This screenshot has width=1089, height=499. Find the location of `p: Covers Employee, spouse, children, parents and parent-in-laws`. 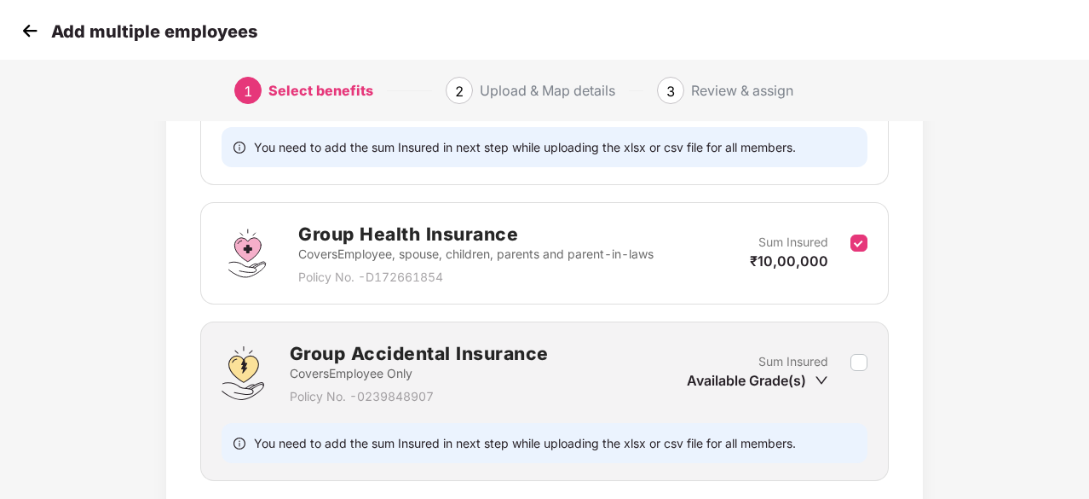

p: Covers Employee, spouse, children, parents and parent-in-laws is located at coordinates (476, 254).